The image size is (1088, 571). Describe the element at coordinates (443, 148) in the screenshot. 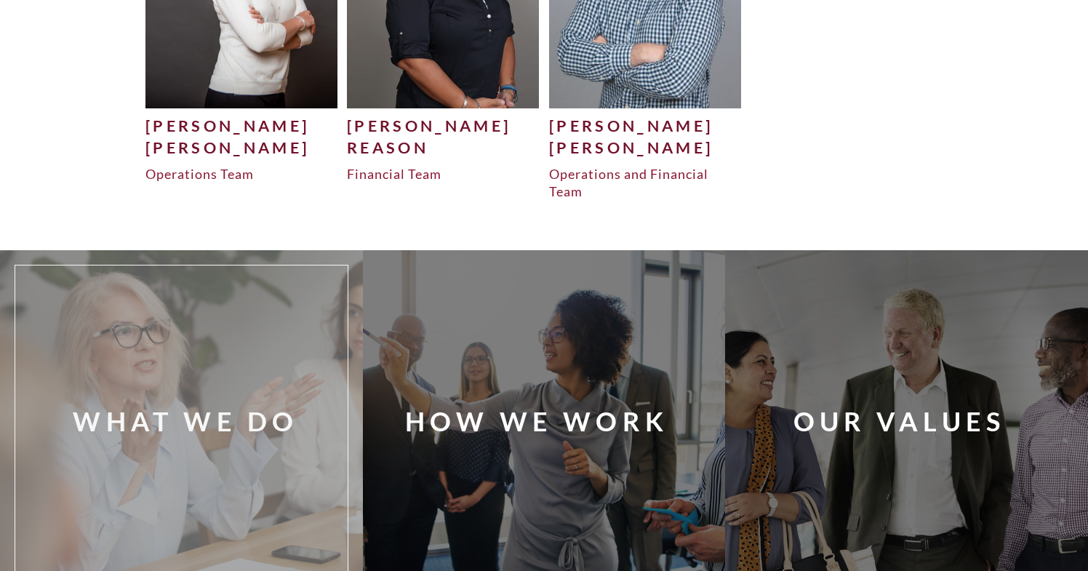

I see `div: Reason` at that location.